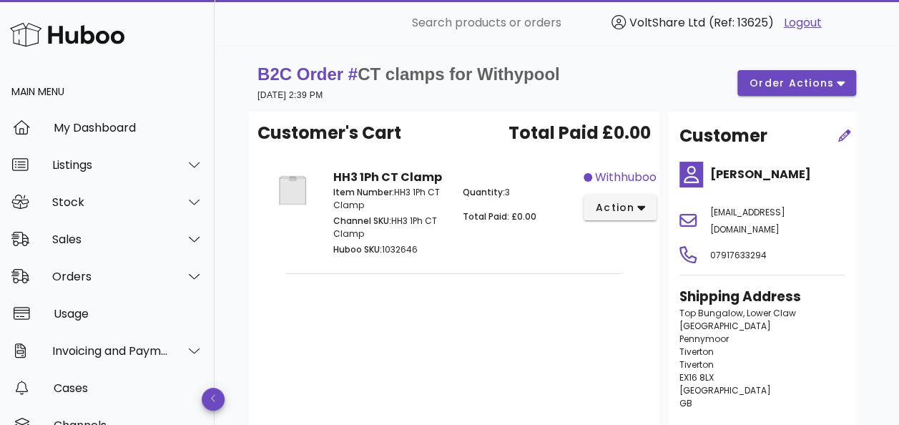  What do you see at coordinates (293, 190) in the screenshot?
I see `img: Product Image` at bounding box center [293, 190].